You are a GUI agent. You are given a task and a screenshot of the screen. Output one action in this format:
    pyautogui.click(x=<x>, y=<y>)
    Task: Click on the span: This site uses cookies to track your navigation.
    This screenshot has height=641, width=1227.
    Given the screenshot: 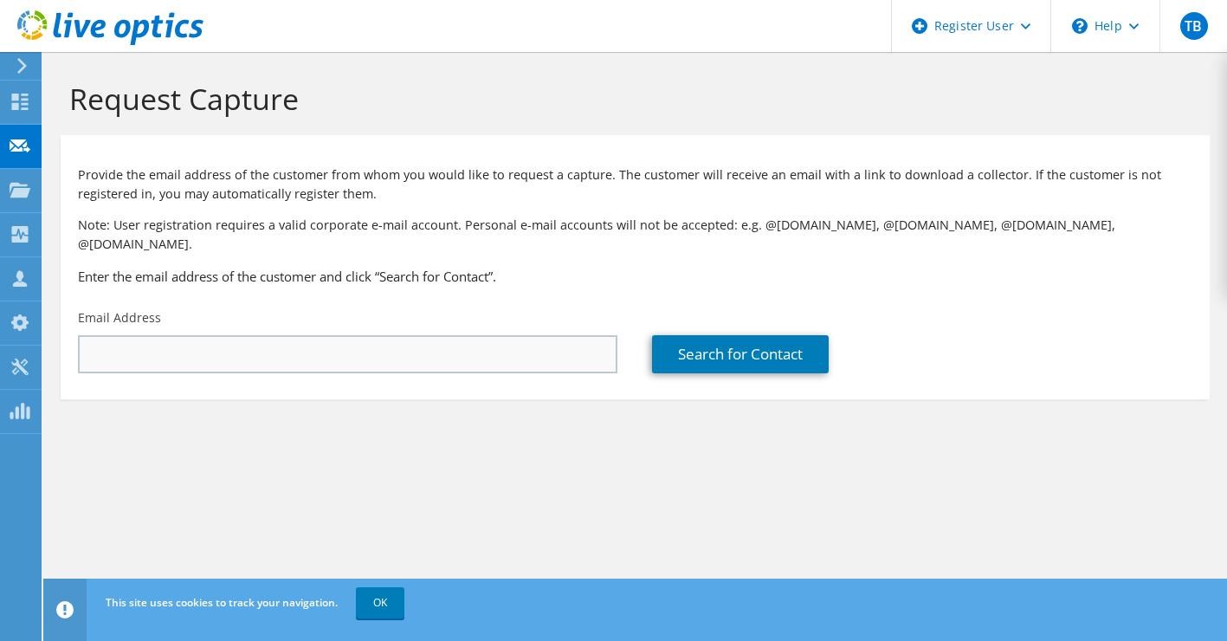 What is the action you would take?
    pyautogui.click(x=222, y=602)
    